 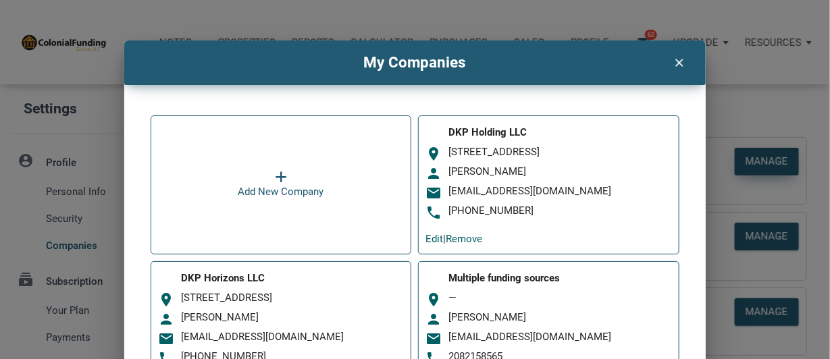 What do you see at coordinates (679, 60) in the screenshot?
I see `button: clear` at bounding box center [679, 60].